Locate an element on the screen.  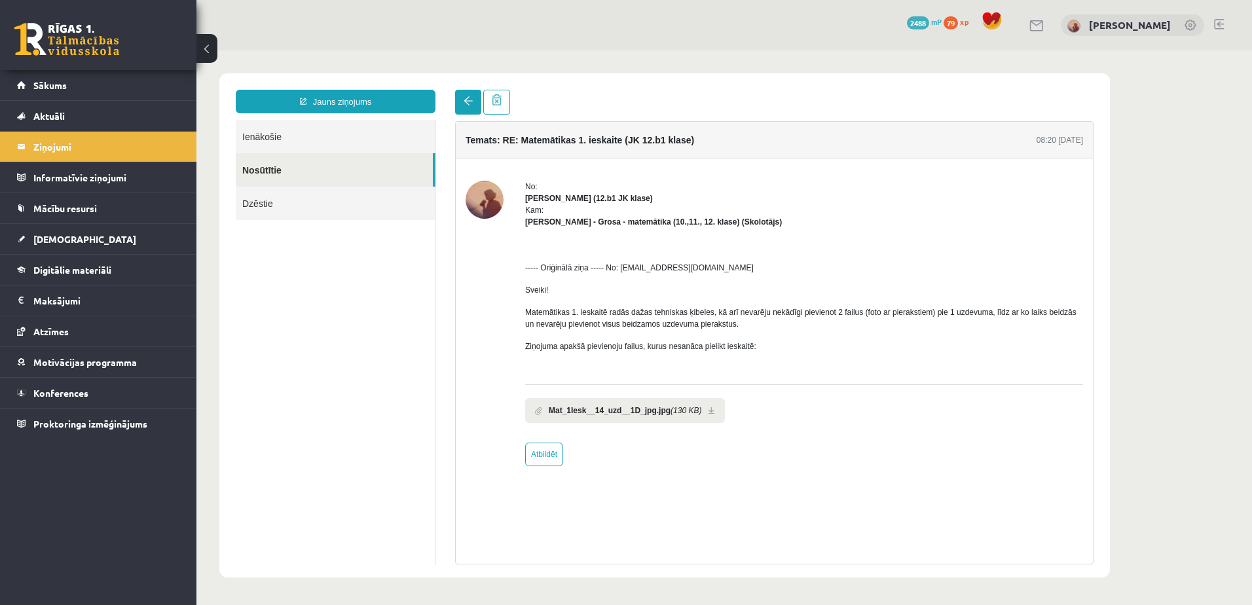
a: 79 xp is located at coordinates (959, 22).